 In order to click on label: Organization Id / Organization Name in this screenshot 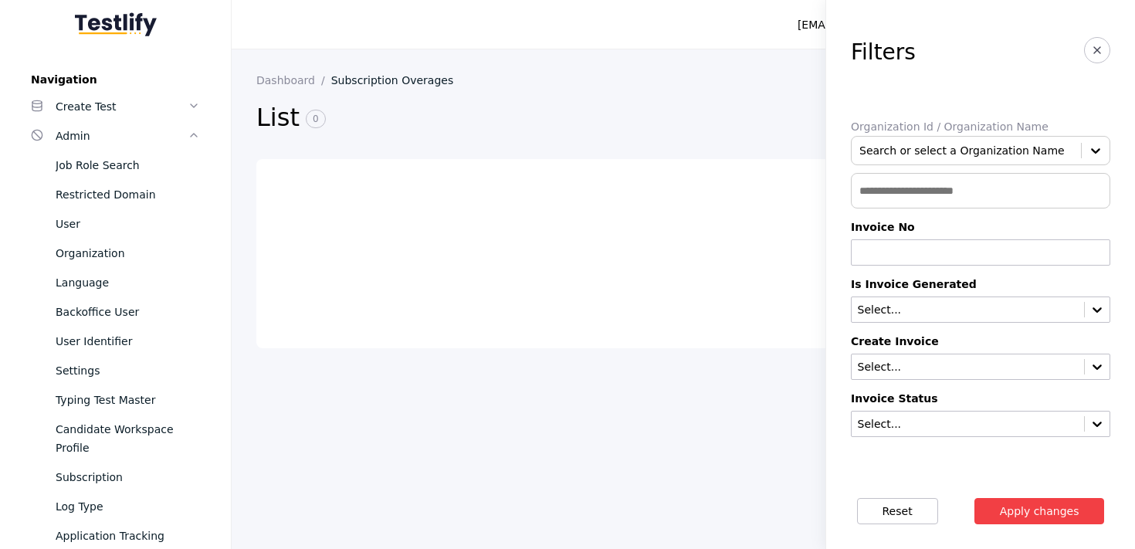, I will do `click(981, 127)`.